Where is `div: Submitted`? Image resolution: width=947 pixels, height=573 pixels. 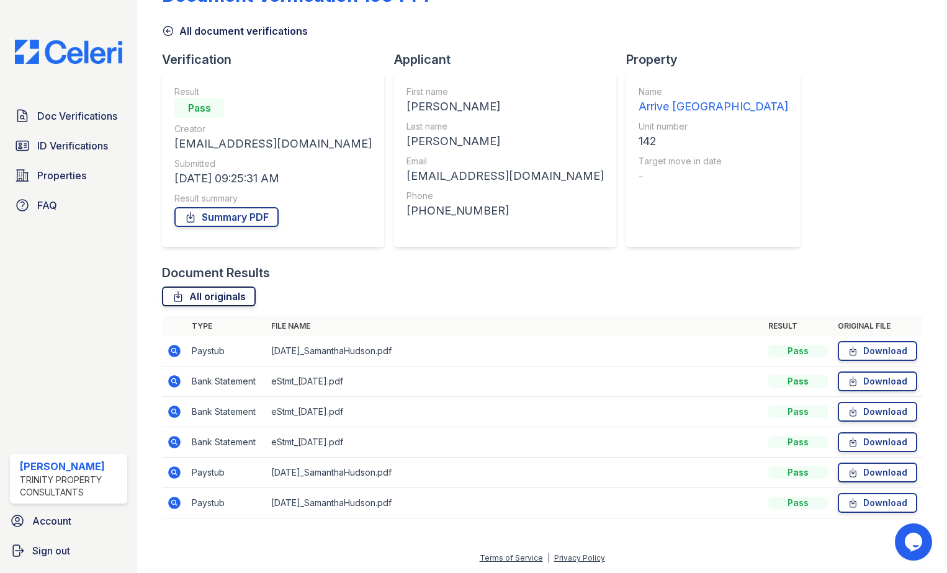 div: Submitted is located at coordinates (273, 164).